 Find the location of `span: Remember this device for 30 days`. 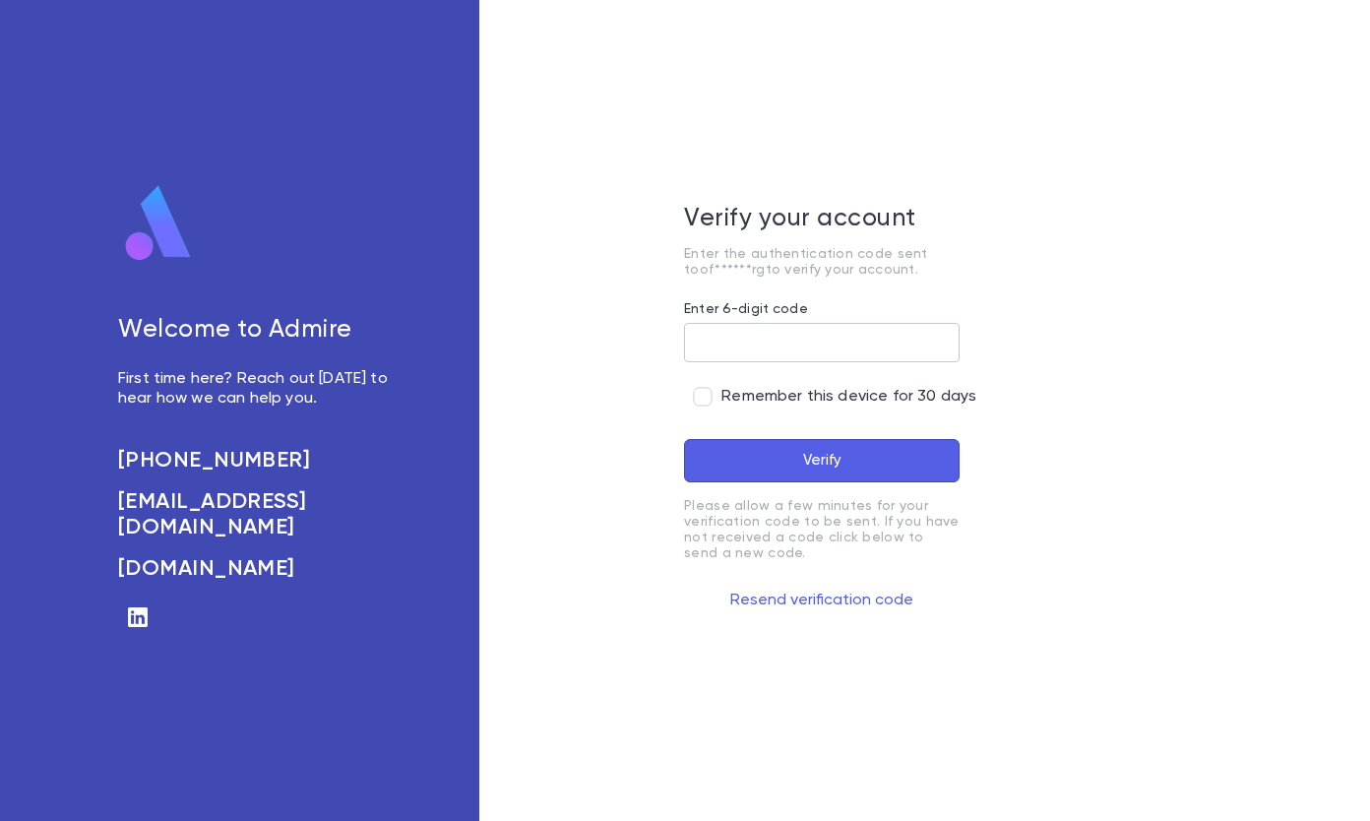

span: Remember this device for 30 days is located at coordinates (848, 397).